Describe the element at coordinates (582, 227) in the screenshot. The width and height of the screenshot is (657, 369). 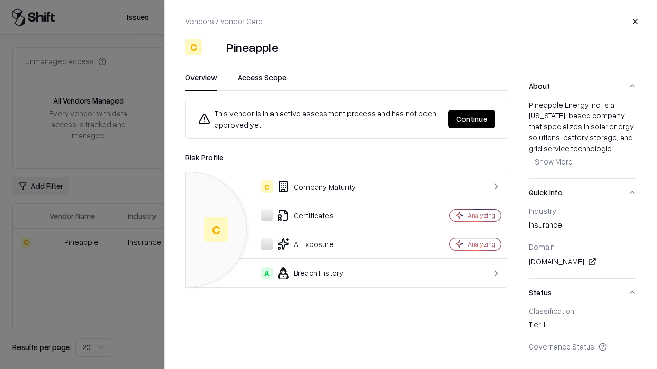
I see `div: insurance` at that location.